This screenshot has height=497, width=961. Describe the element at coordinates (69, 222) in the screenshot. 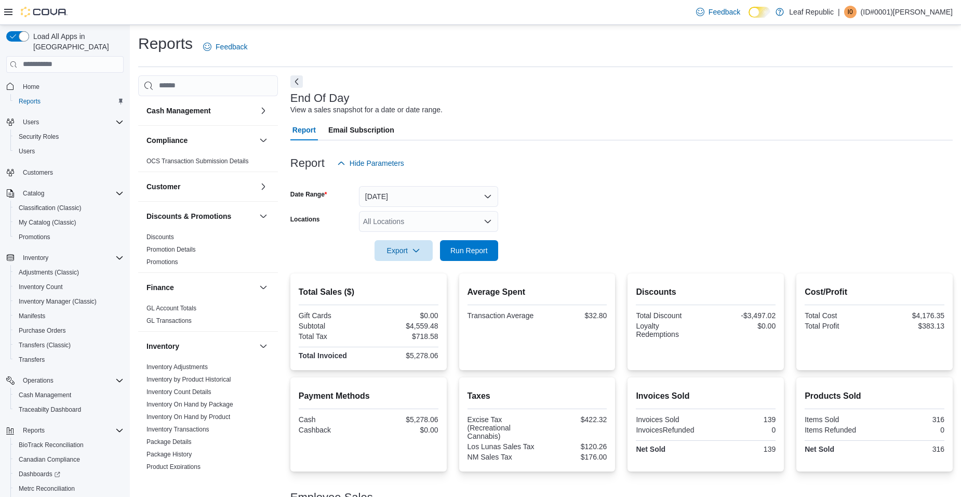

I see `button: My Catalog (Classic)` at that location.